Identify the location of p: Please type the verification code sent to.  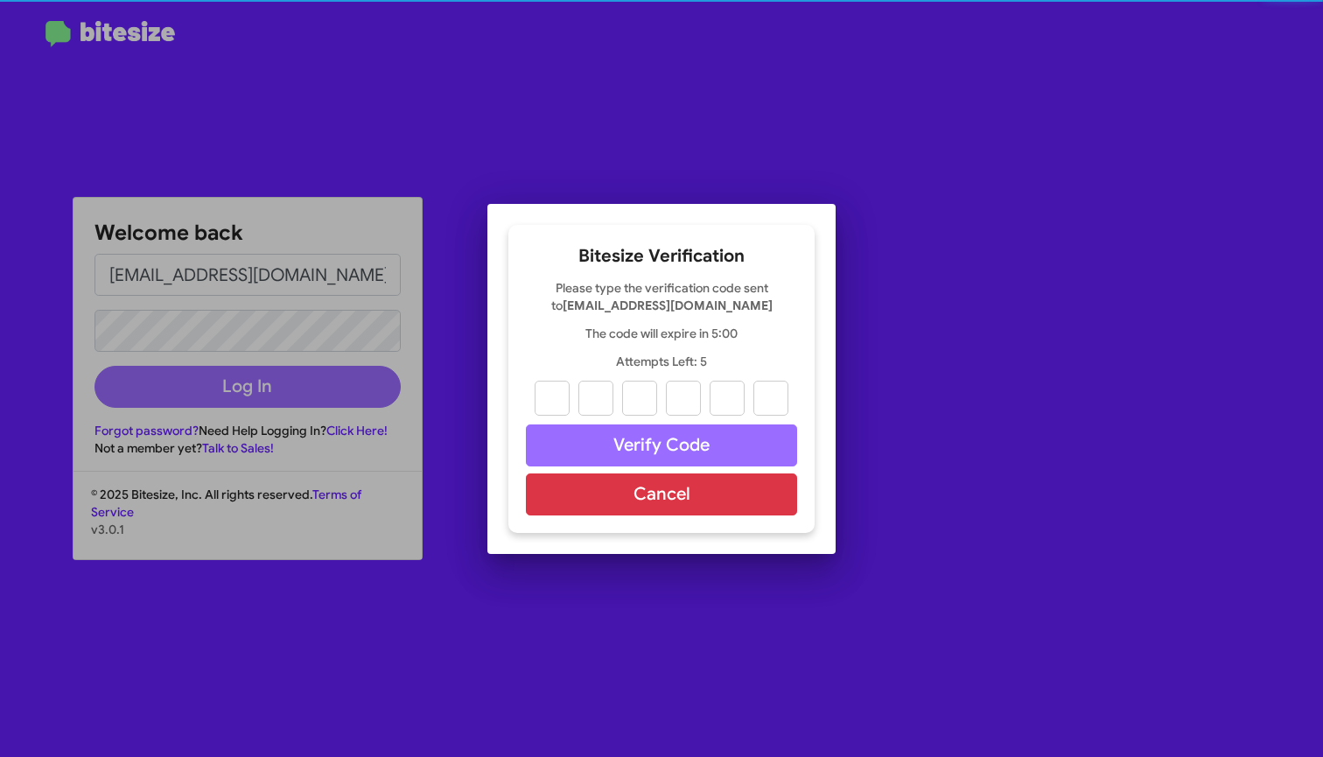
(662, 297).